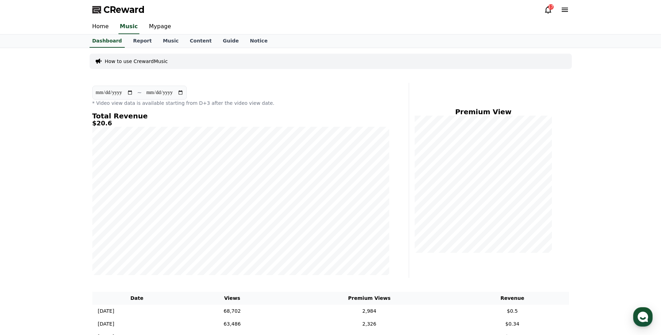 The height and width of the screenshot is (335, 661). I want to click on h4: Premium View, so click(483, 112).